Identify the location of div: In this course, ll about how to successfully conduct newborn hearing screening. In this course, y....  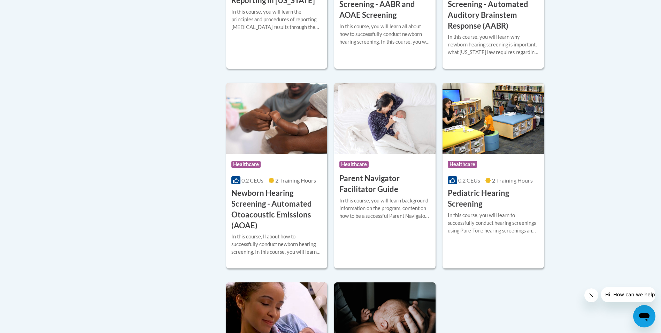
(277, 244).